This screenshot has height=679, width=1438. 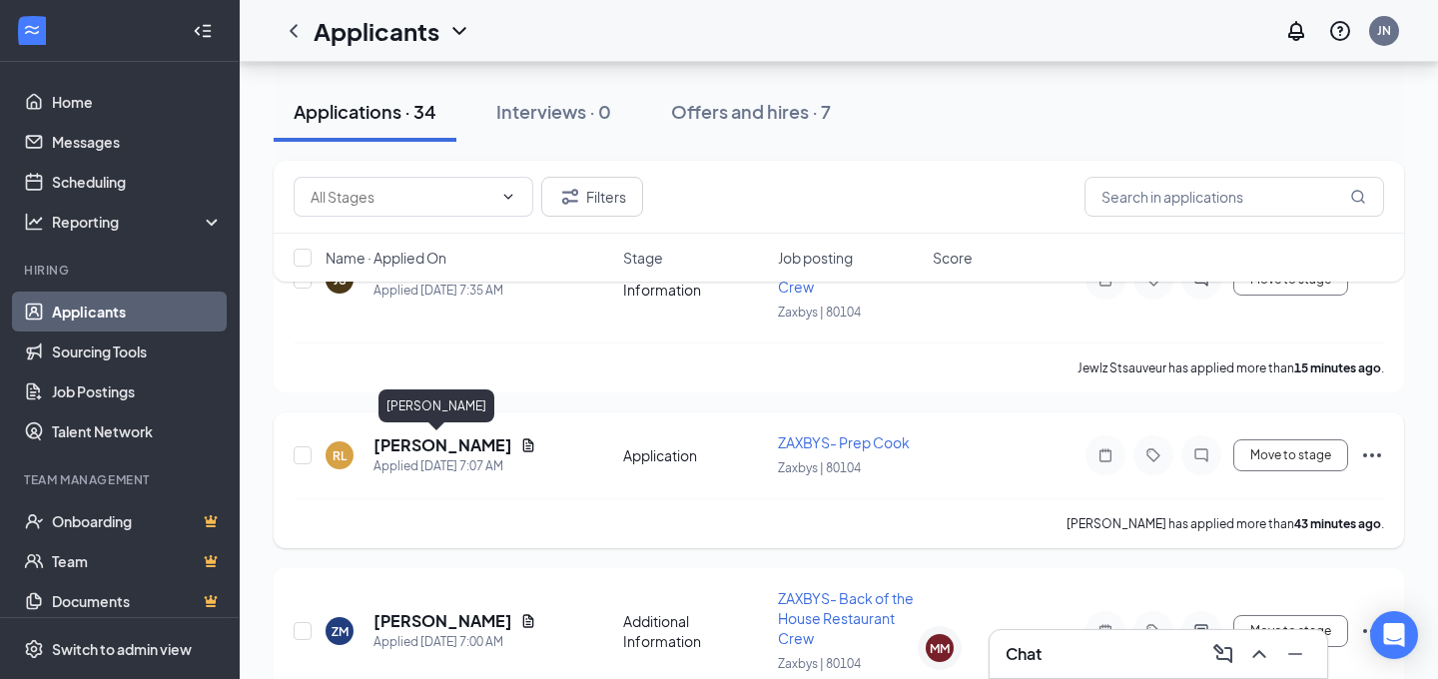 I want to click on span: Name · Applied On, so click(x=385, y=258).